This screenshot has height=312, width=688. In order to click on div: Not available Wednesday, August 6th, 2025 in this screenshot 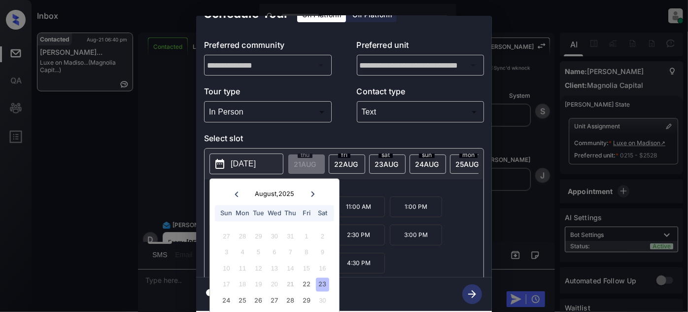, I will do `click(274, 252)`.